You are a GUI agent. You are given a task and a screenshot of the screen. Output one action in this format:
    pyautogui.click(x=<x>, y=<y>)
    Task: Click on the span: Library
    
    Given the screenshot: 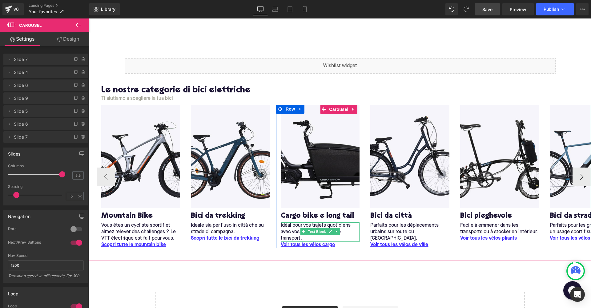 What is the action you would take?
    pyautogui.click(x=108, y=9)
    